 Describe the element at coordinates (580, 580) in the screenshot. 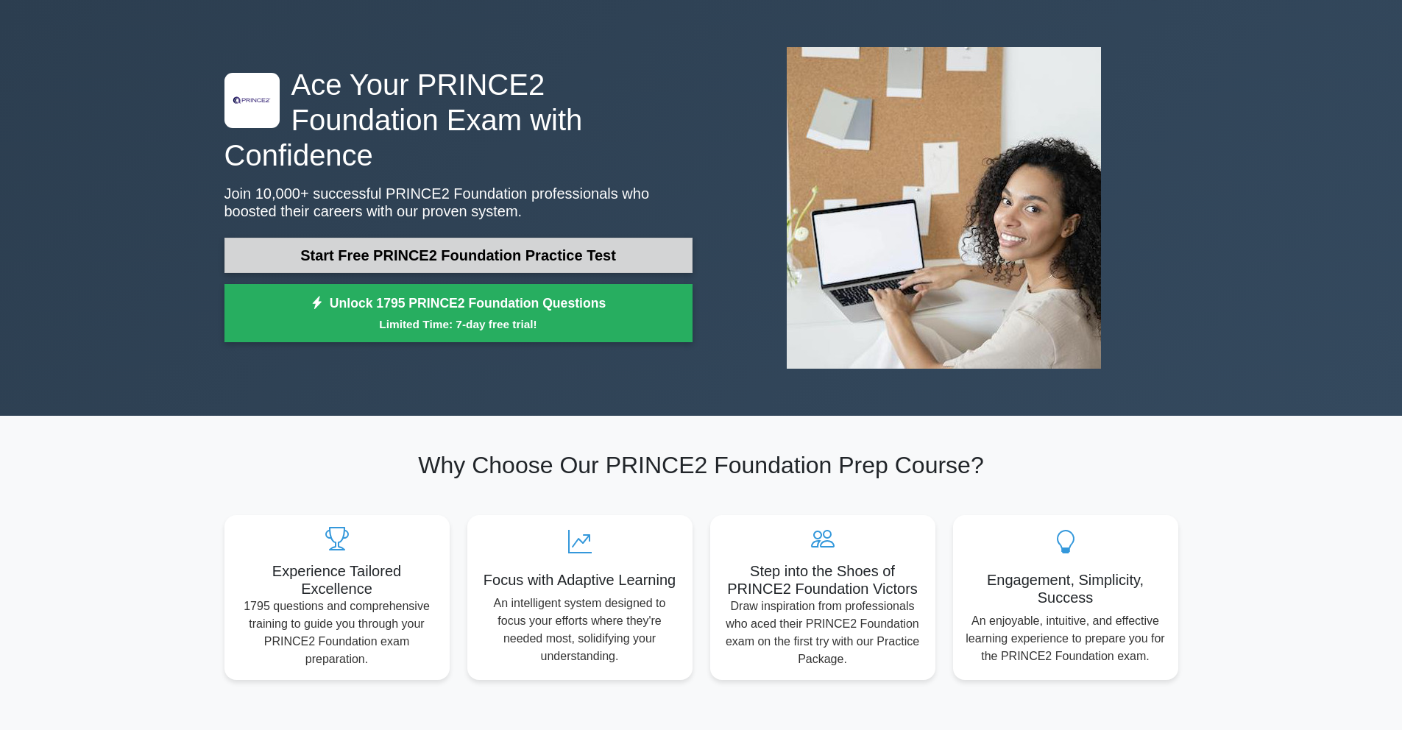

I see `h5: Focus with Adaptive Learning` at that location.